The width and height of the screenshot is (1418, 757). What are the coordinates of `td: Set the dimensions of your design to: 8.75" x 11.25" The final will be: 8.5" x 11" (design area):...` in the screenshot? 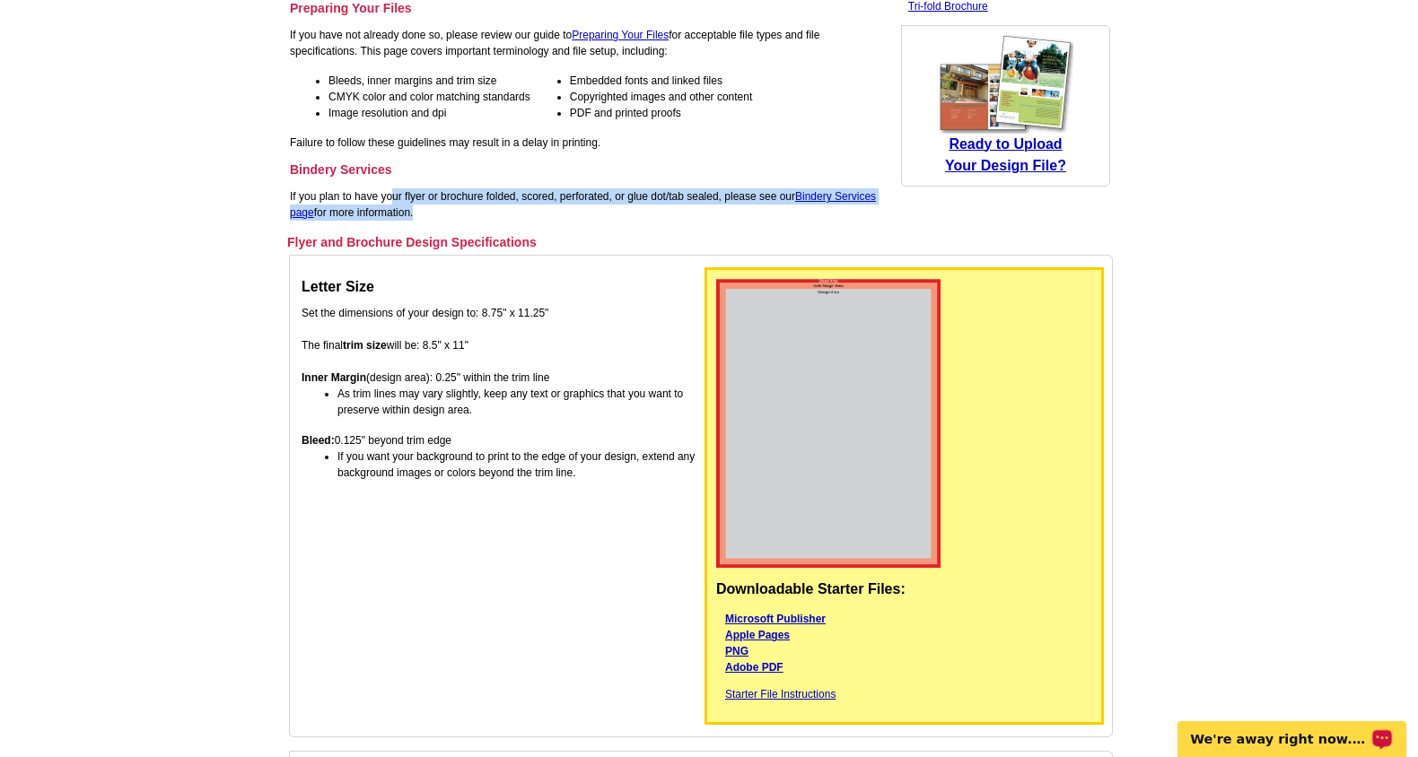 It's located at (501, 496).